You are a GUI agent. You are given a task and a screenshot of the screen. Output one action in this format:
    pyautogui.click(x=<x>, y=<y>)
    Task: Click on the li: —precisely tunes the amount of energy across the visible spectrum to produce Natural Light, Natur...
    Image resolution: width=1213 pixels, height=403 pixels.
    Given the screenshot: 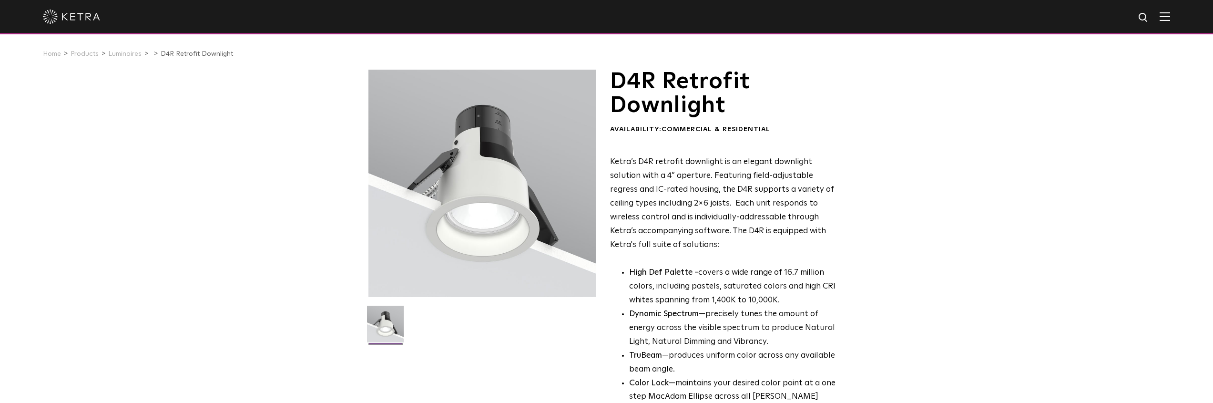 What is the action you would take?
    pyautogui.click(x=735, y=328)
    